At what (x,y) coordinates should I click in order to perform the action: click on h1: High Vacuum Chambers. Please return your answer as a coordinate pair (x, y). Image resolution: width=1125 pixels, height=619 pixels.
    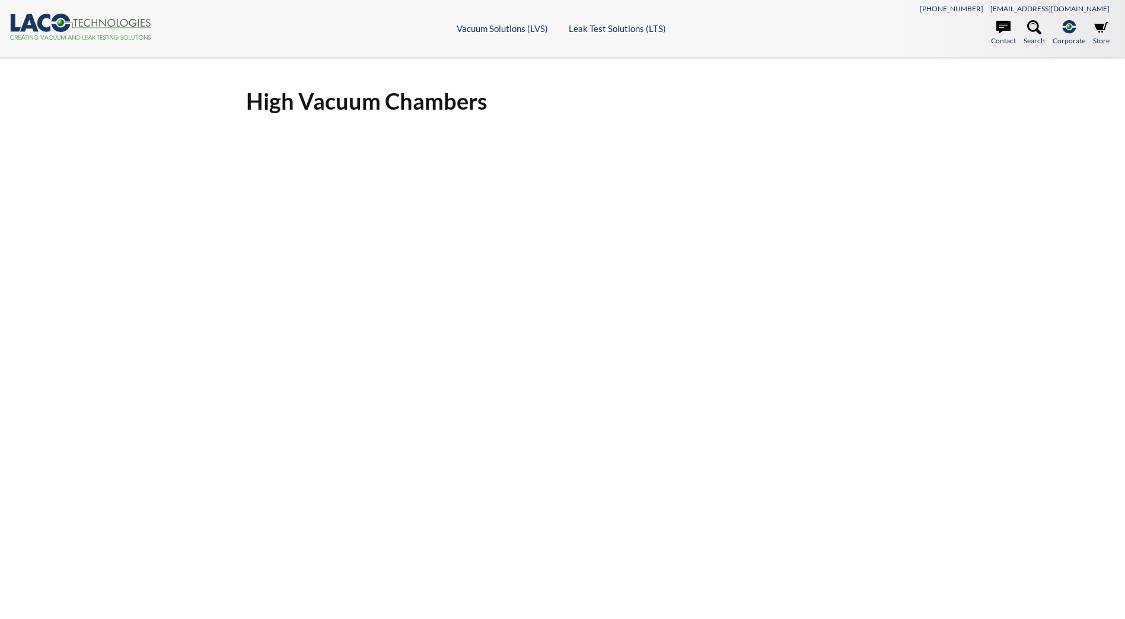
    Looking at the image, I should click on (562, 101).